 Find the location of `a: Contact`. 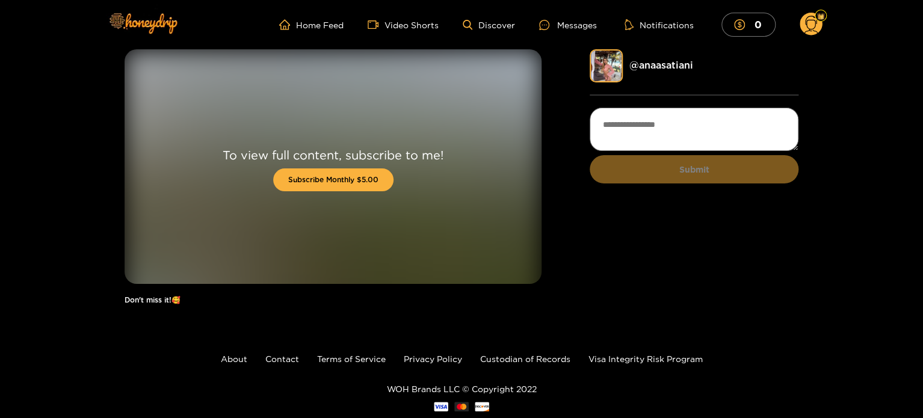

a: Contact is located at coordinates (282, 359).